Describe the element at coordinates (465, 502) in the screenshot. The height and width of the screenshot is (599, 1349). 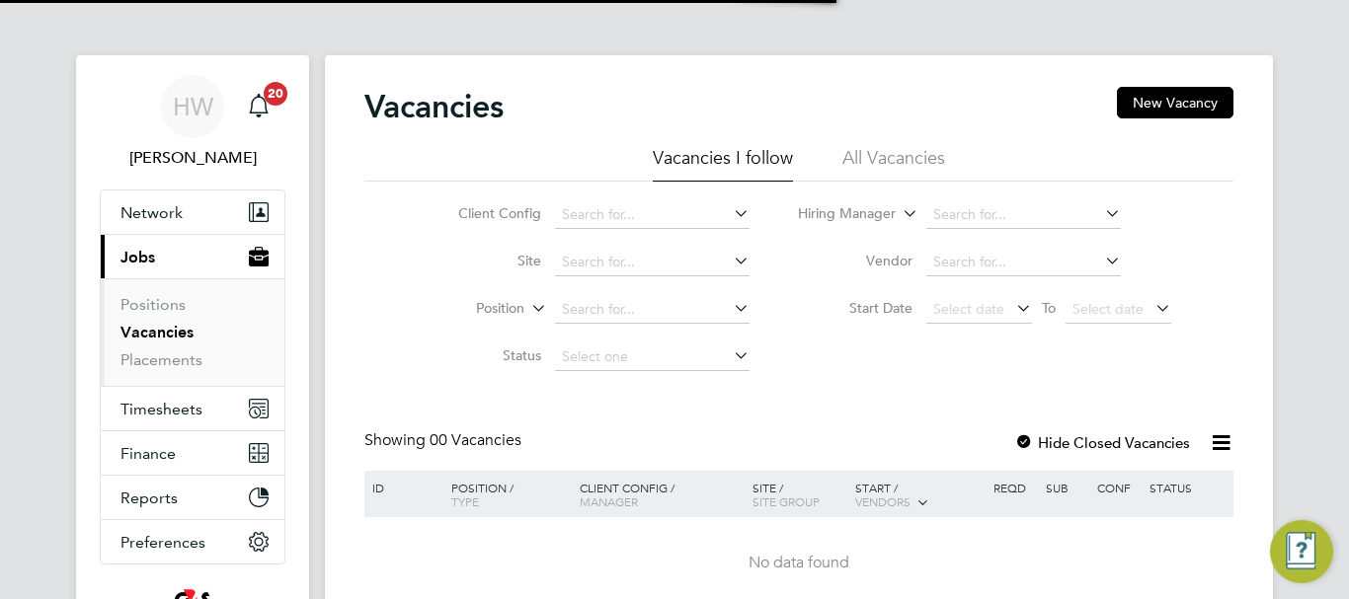
I see `span: Type` at that location.